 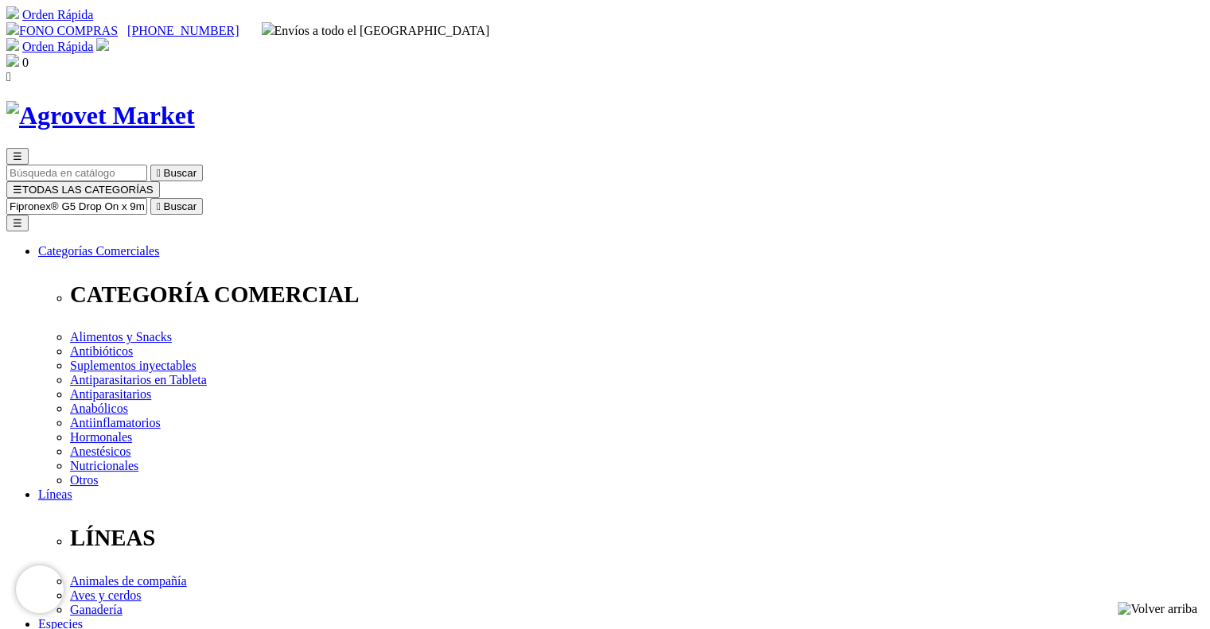 What do you see at coordinates (83, 189) in the screenshot?
I see `button: ☰TODAS LAS CATEGORÍAS` at bounding box center [83, 189].